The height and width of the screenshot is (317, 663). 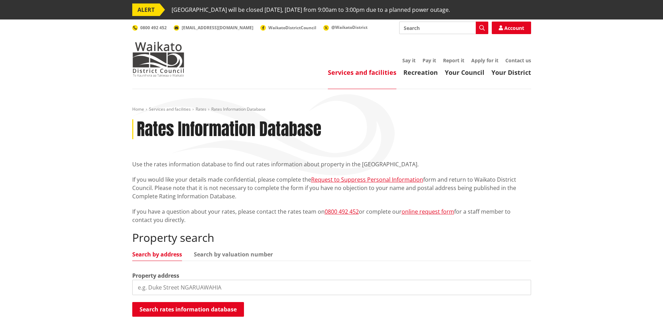 What do you see at coordinates (332, 188) in the screenshot?
I see `p: If you would like your details made confidential, please complete the form and return to Waikato ...` at bounding box center [332, 188].